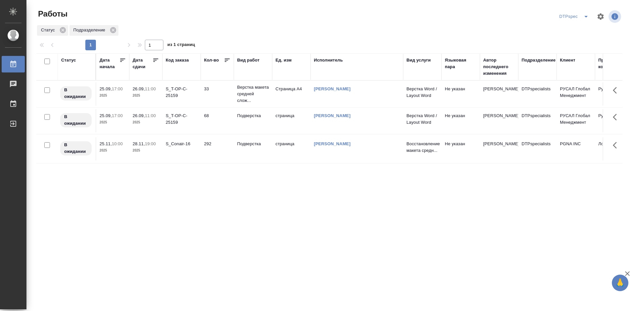  I want to click on div: Клиент, so click(568, 60).